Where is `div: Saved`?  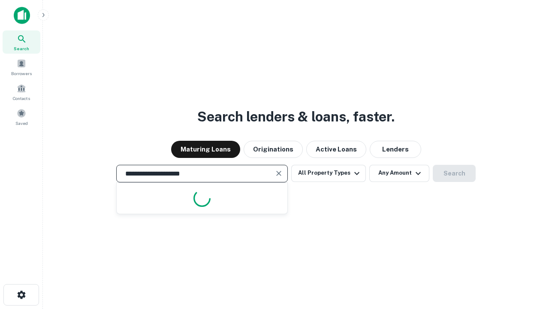 div: Saved is located at coordinates (21, 117).